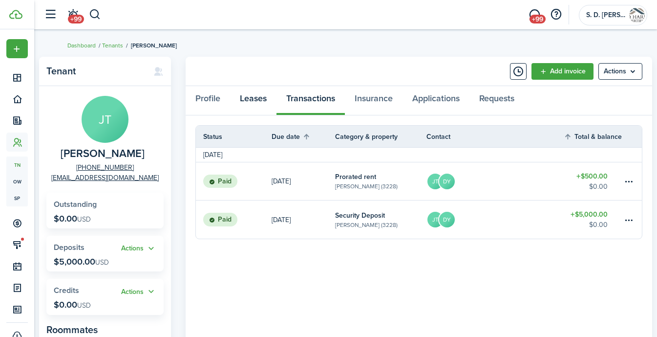 This screenshot has height=337, width=657. Describe the element at coordinates (50, 15) in the screenshot. I see `button: Open sidebar` at that location.